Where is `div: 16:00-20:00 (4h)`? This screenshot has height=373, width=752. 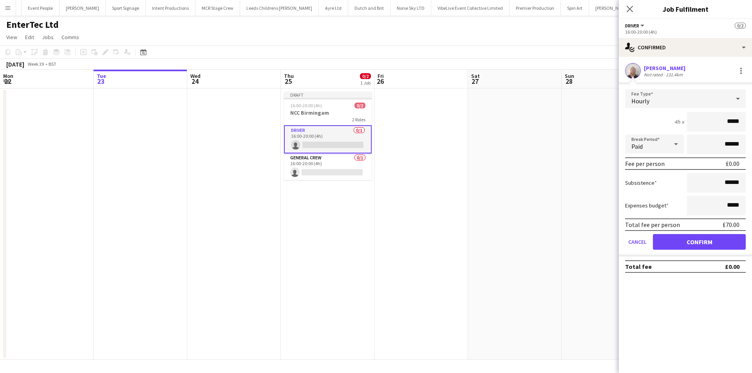
div: 16:00-20:00 (4h) is located at coordinates (686, 32).